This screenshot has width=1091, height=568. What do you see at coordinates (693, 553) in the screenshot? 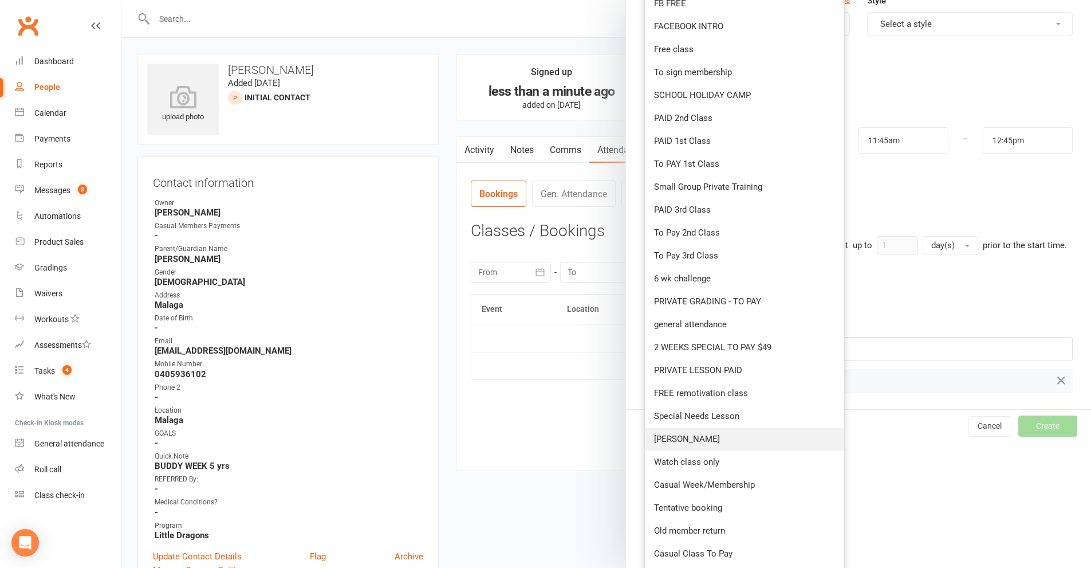
I see `span: Casual Class To Pay` at bounding box center [693, 553].